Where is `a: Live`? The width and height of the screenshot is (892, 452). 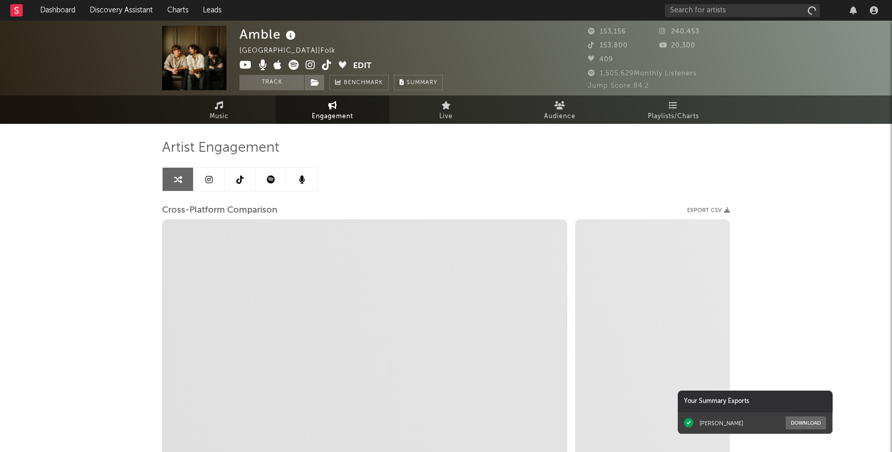 a: Live is located at coordinates (446, 109).